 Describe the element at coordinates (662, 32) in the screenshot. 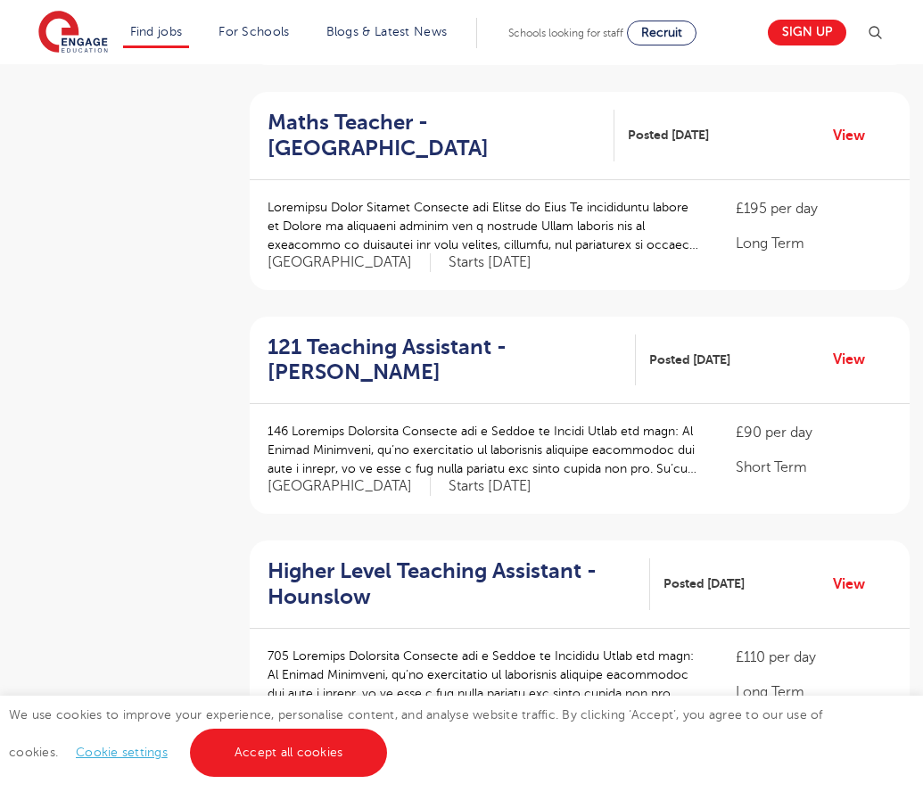

I see `span: Recruit` at that location.